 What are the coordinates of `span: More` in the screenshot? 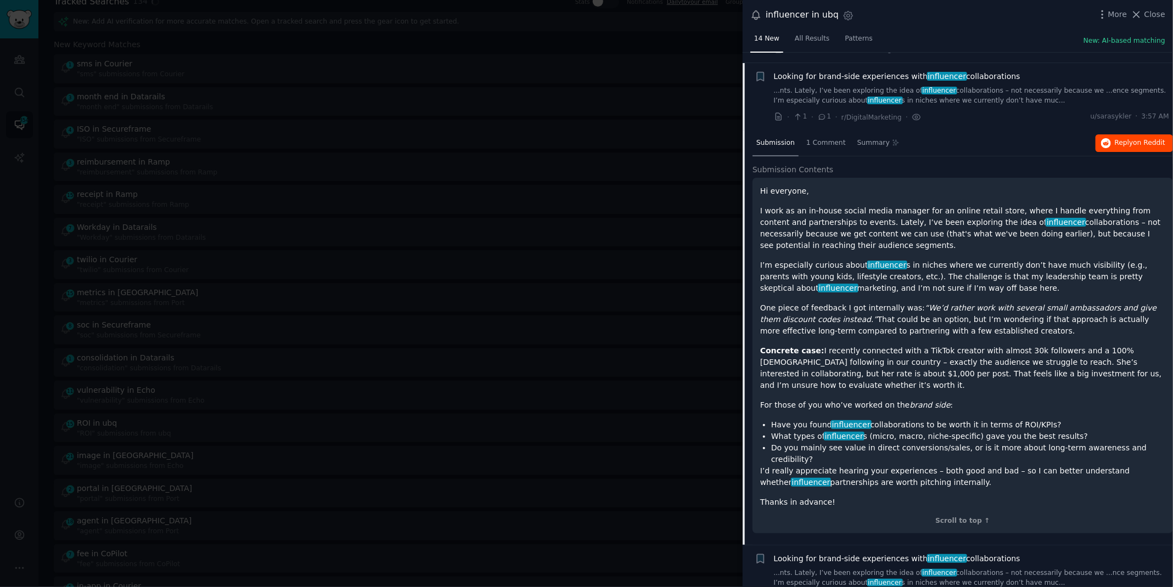 It's located at (1117, 14).